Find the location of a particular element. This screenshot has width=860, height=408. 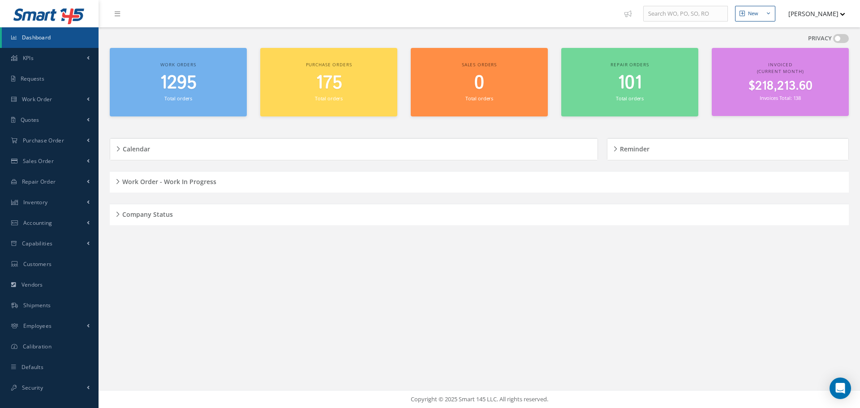

div: Copyright © 2025 Smart 145 LLC. All rights reserved. is located at coordinates (479, 399).